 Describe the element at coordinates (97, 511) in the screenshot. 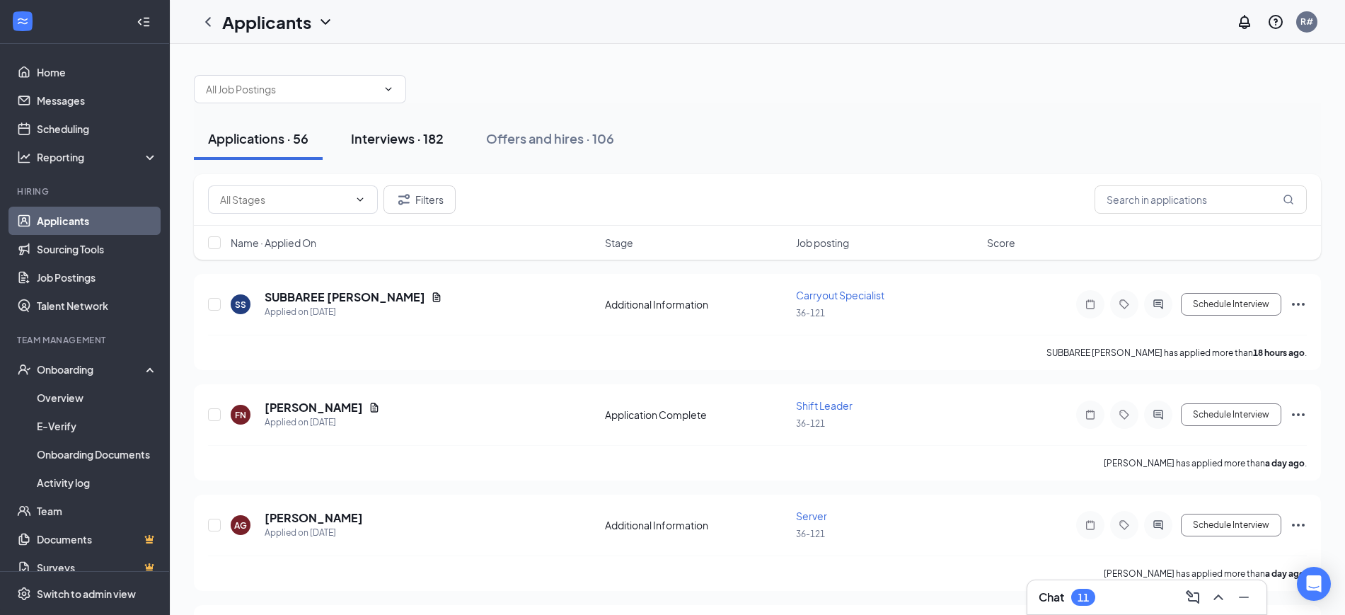

I see `a: Team` at that location.